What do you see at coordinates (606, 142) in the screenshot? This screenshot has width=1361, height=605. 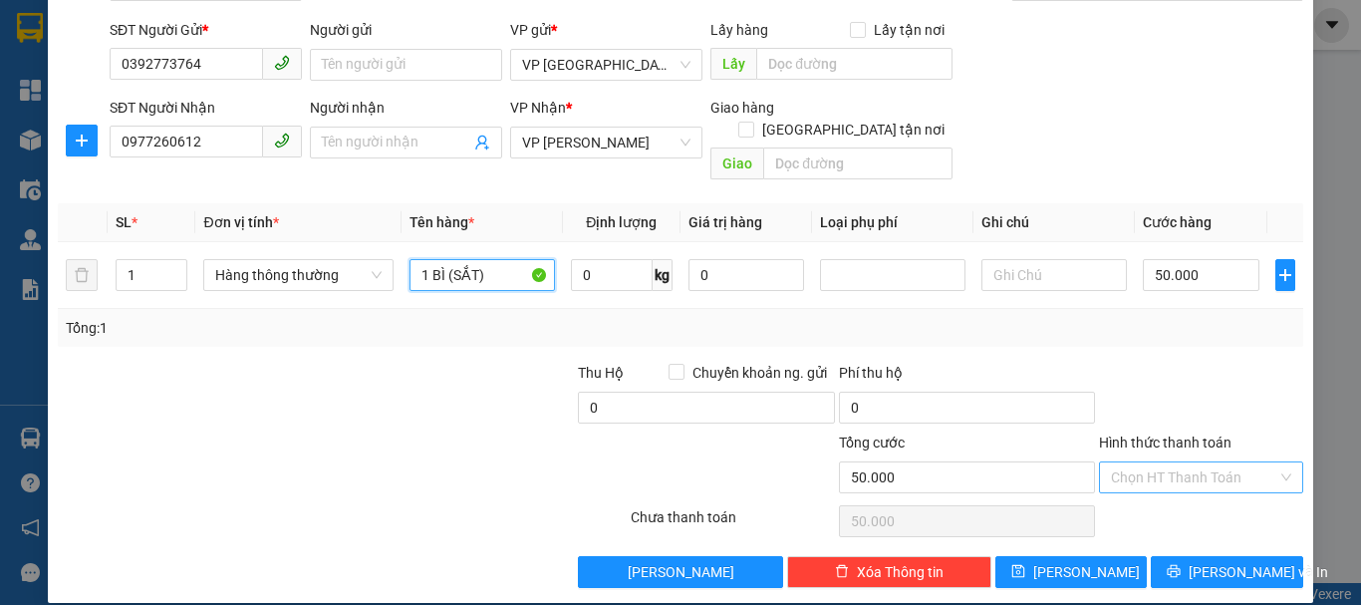 I see `span: VP Hoàng Liệt` at bounding box center [606, 142].